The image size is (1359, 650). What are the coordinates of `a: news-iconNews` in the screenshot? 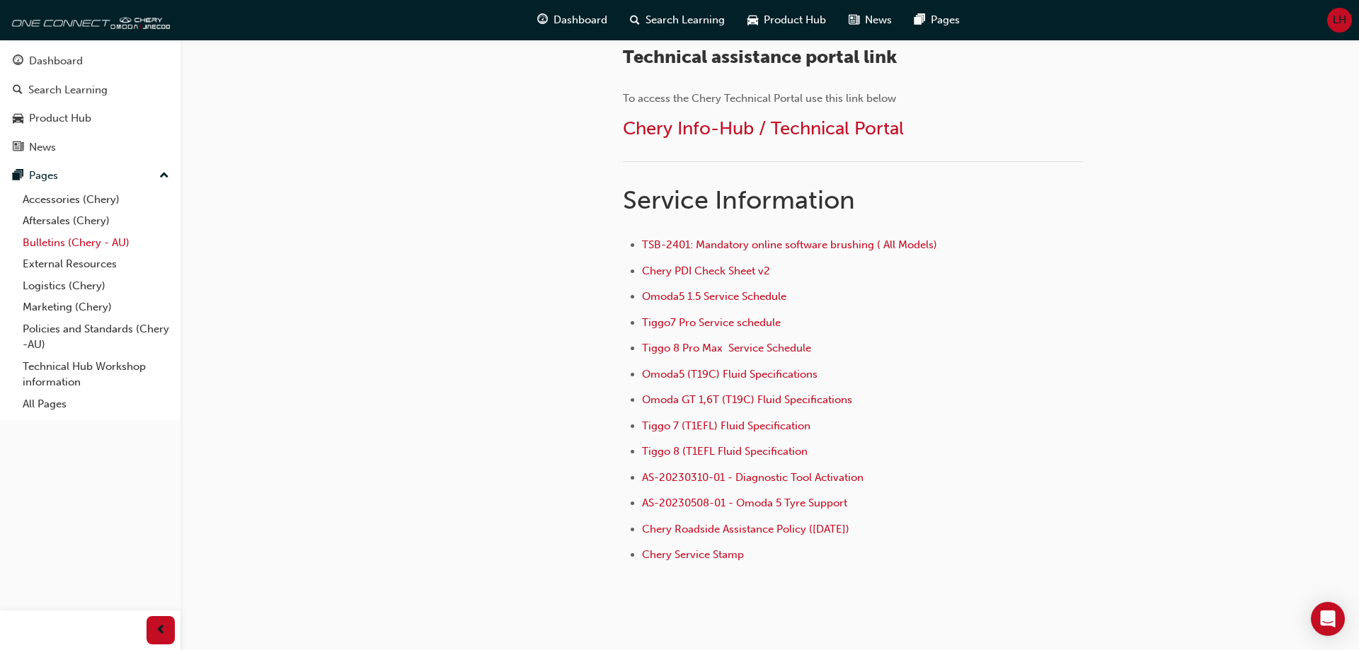 It's located at (870, 20).